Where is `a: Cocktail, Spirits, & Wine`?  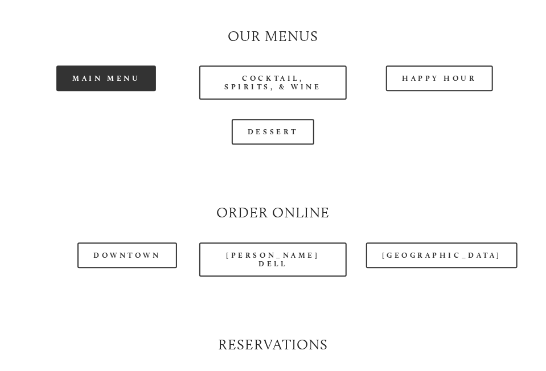 a: Cocktail, Spirits, & Wine is located at coordinates (273, 83).